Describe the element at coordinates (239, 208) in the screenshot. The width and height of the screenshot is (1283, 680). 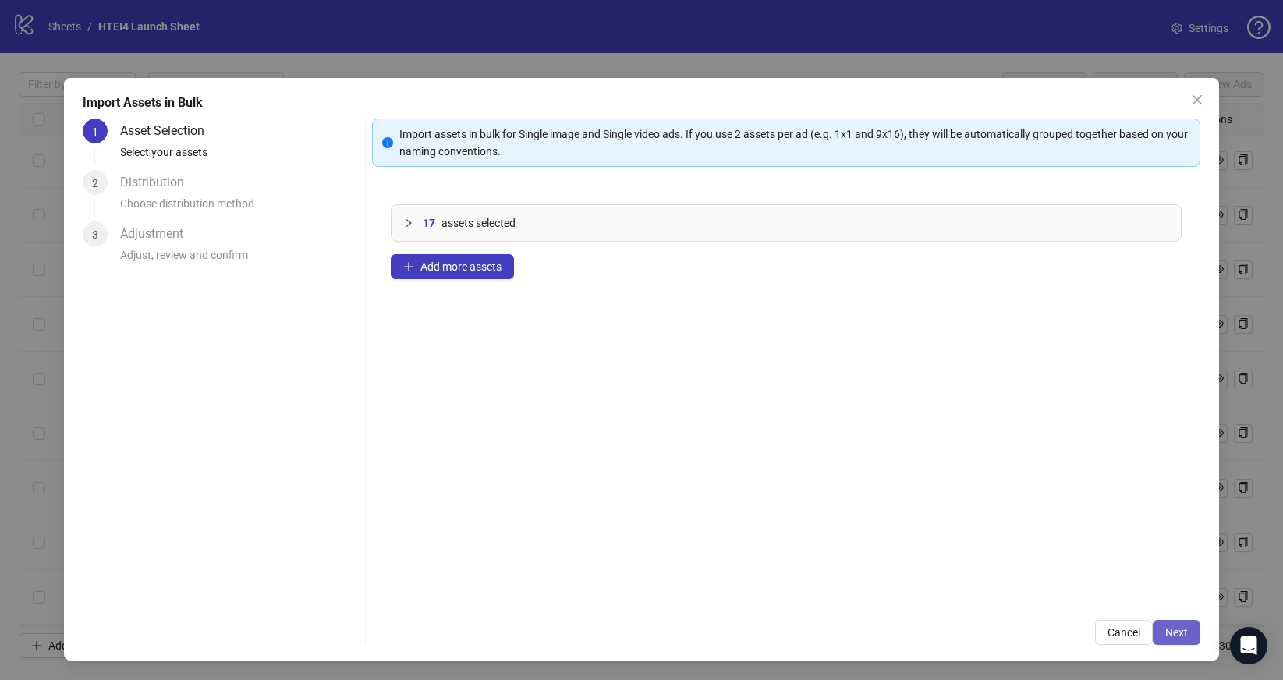
I see `div: Choose distribution method` at that location.